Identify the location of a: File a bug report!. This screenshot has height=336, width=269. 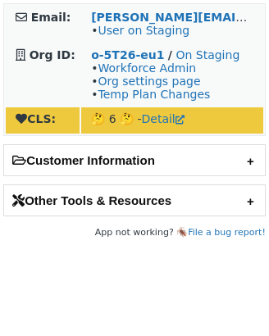
(226, 232).